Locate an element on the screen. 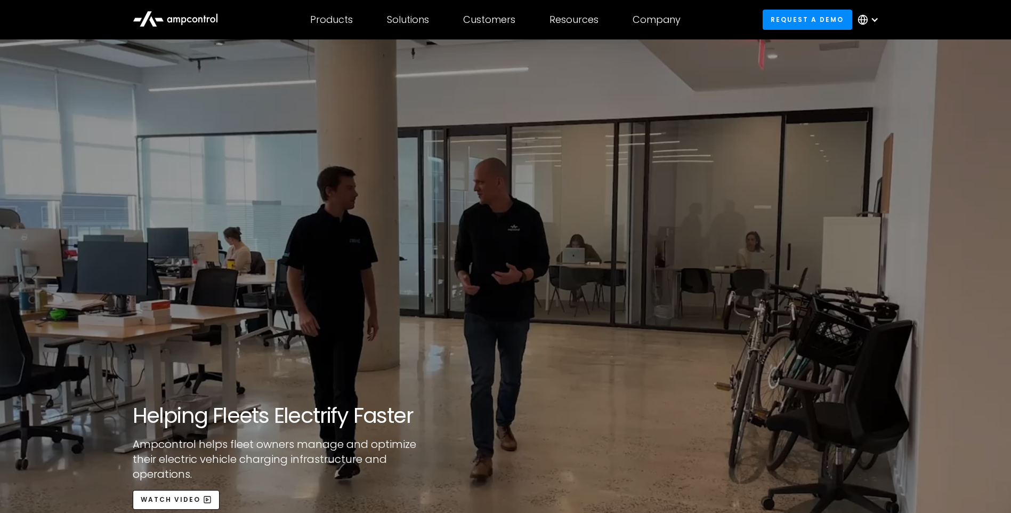 The image size is (1011, 513). a: Request a demo is located at coordinates (807, 19).